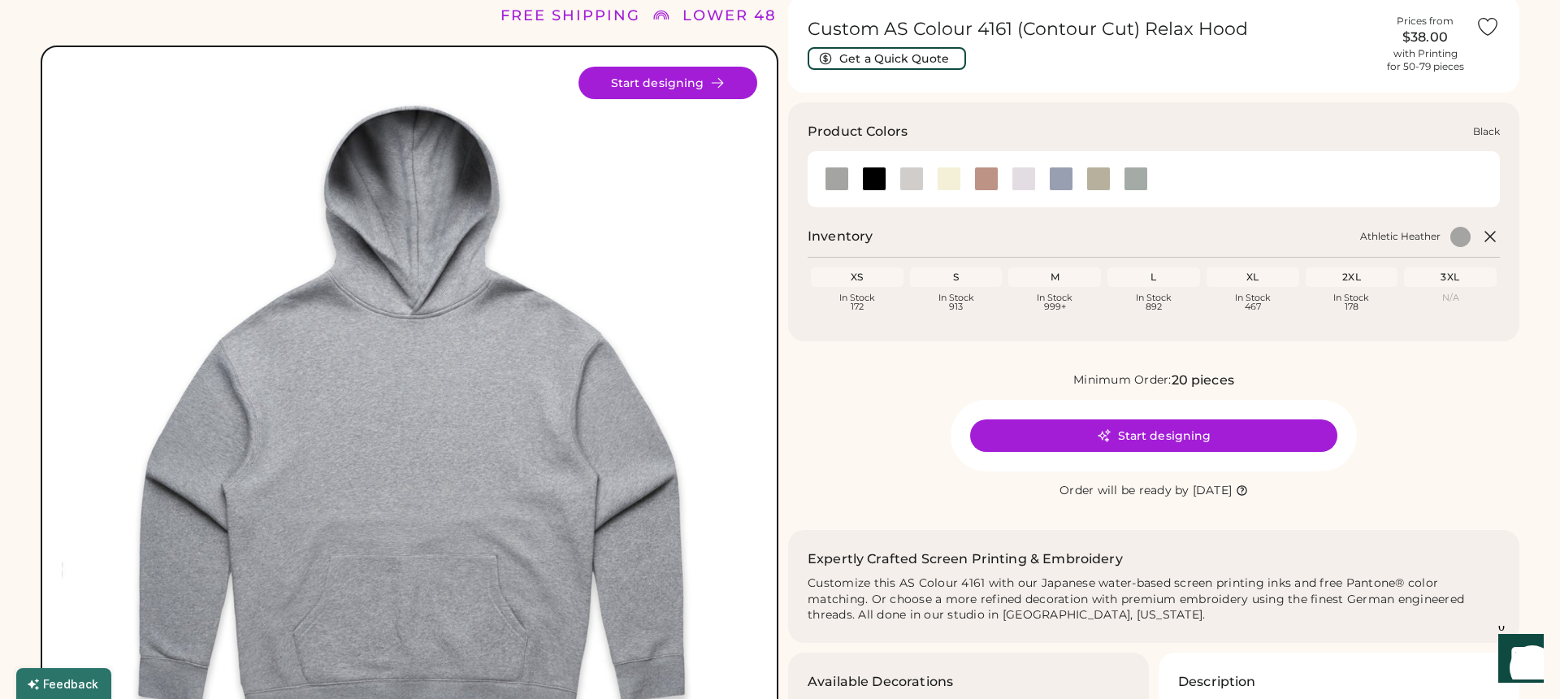 Image resolution: width=1560 pixels, height=699 pixels. I want to click on div: Black, so click(1486, 132).